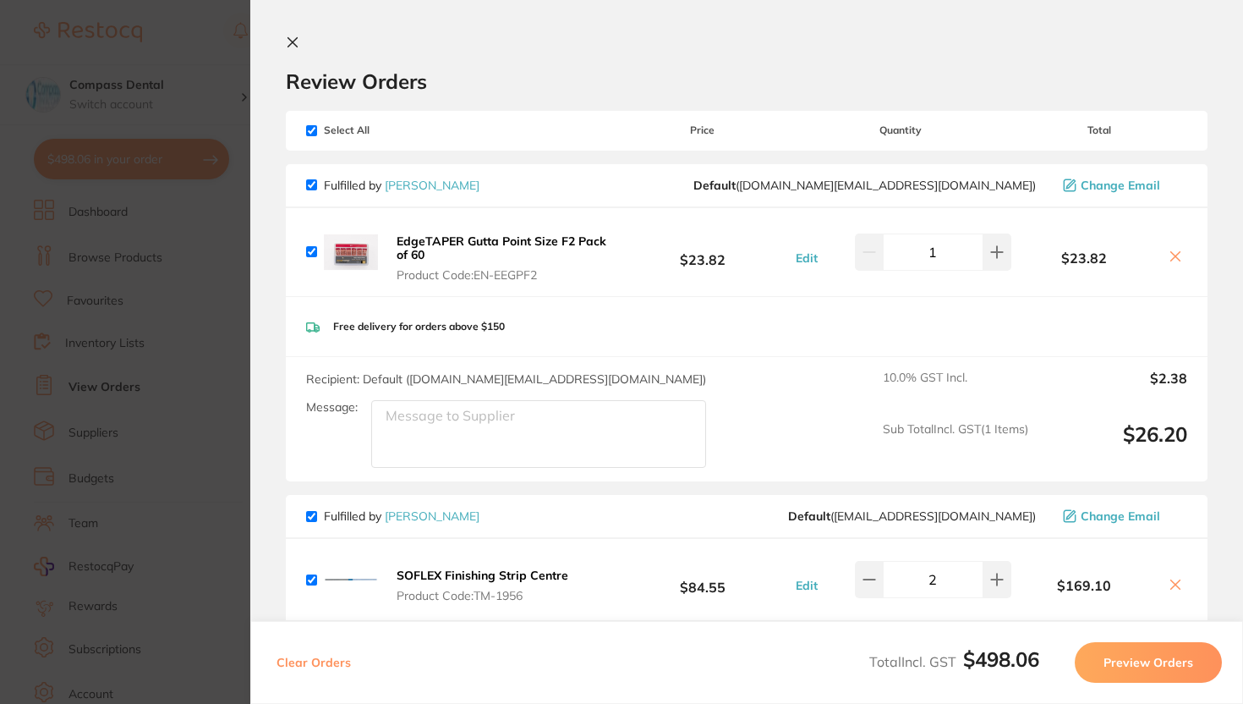 This screenshot has width=1243, height=704. What do you see at coordinates (901, 130) in the screenshot?
I see `span: Quantity` at bounding box center [901, 130].